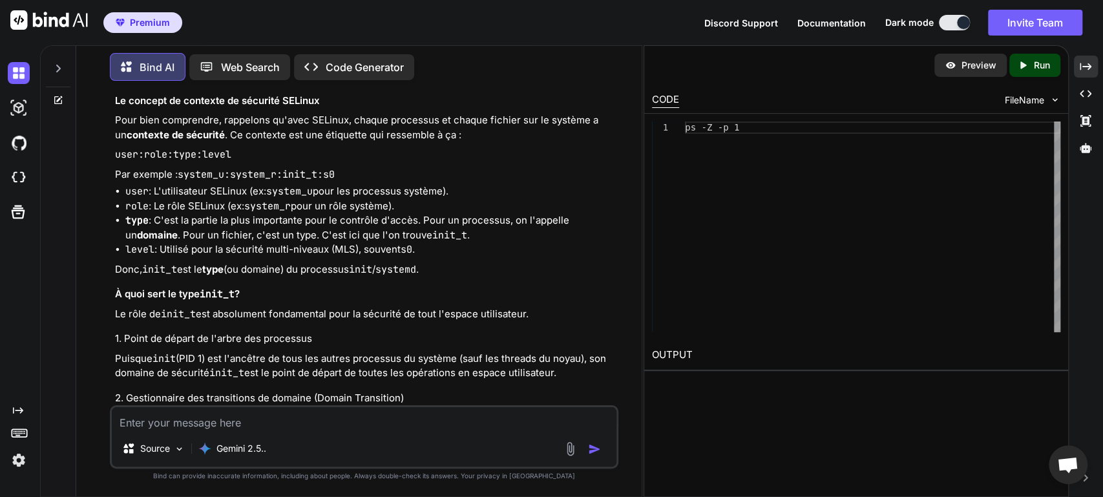 This screenshot has width=1103, height=497. Describe the element at coordinates (1068, 464) in the screenshot. I see `div: Ouvrir le chat` at that location.